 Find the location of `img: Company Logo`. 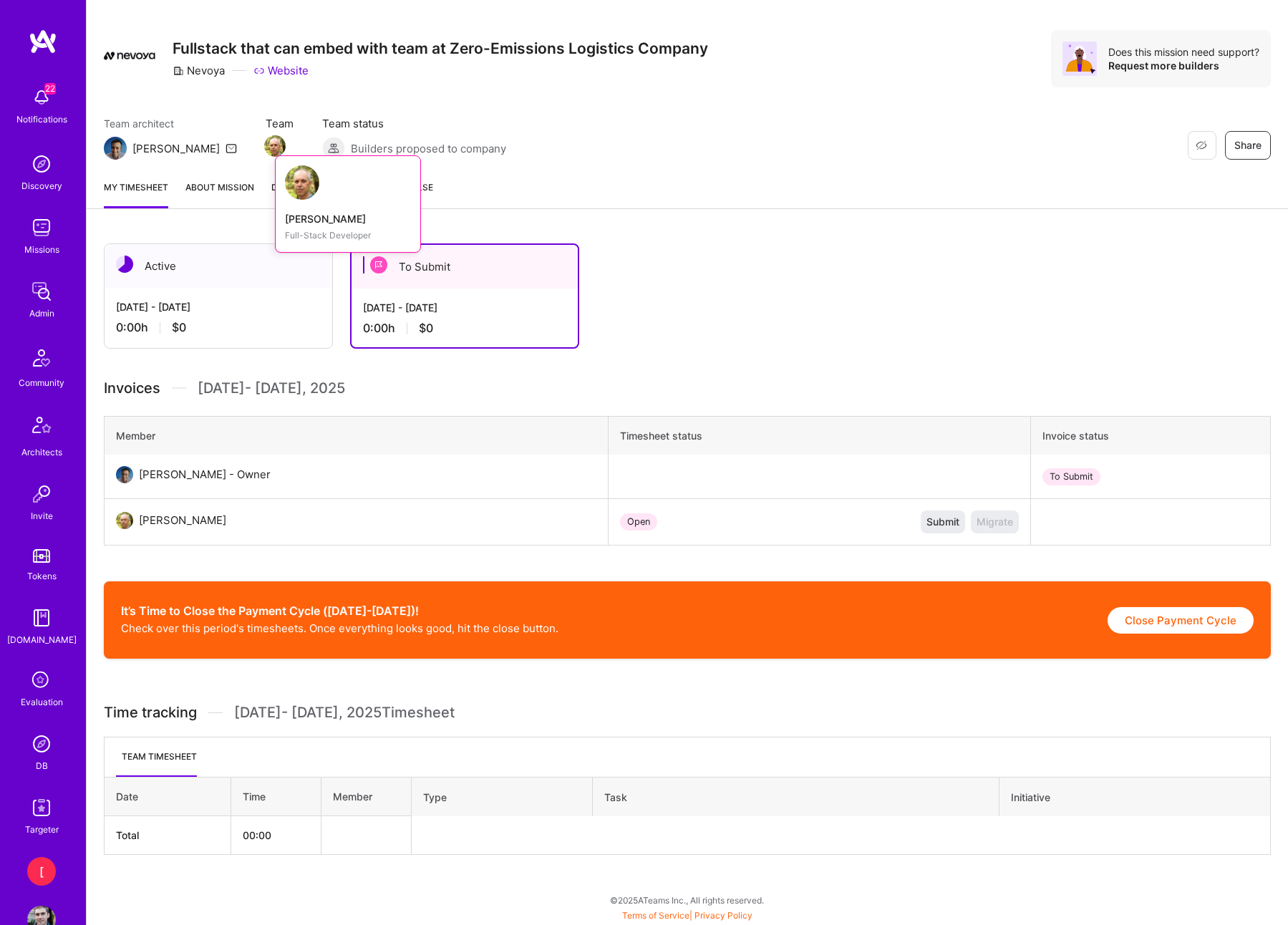

img: Company Logo is located at coordinates (130, 56).